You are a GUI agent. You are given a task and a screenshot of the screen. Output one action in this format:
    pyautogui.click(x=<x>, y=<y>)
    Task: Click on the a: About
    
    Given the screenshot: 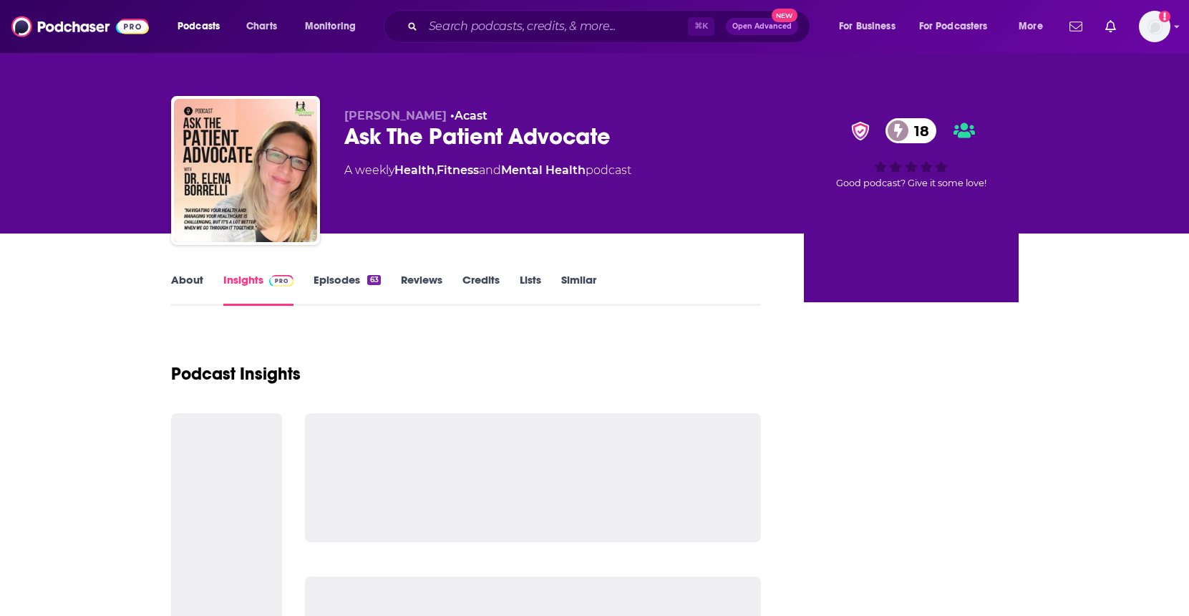 What is the action you would take?
    pyautogui.click(x=187, y=289)
    